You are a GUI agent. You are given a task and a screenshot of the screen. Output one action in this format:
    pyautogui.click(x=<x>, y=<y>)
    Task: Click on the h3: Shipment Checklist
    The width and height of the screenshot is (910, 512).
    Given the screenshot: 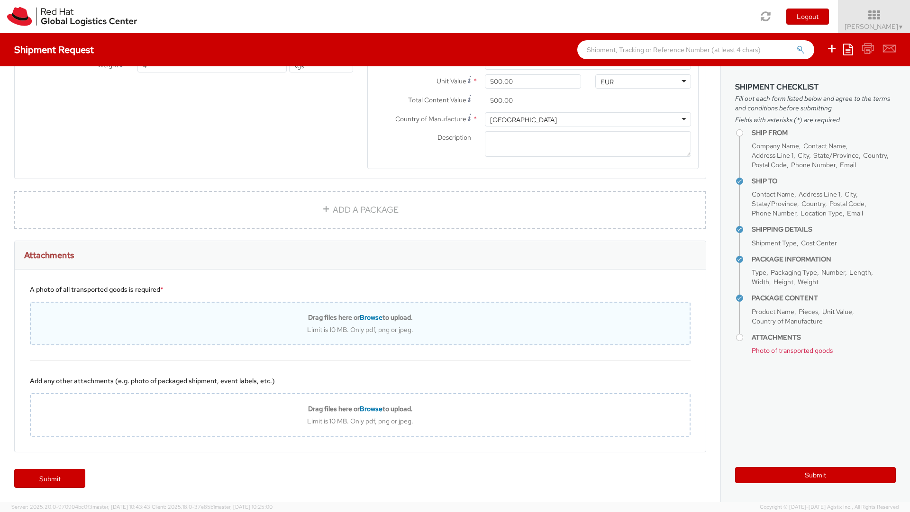 What is the action you would take?
    pyautogui.click(x=815, y=87)
    